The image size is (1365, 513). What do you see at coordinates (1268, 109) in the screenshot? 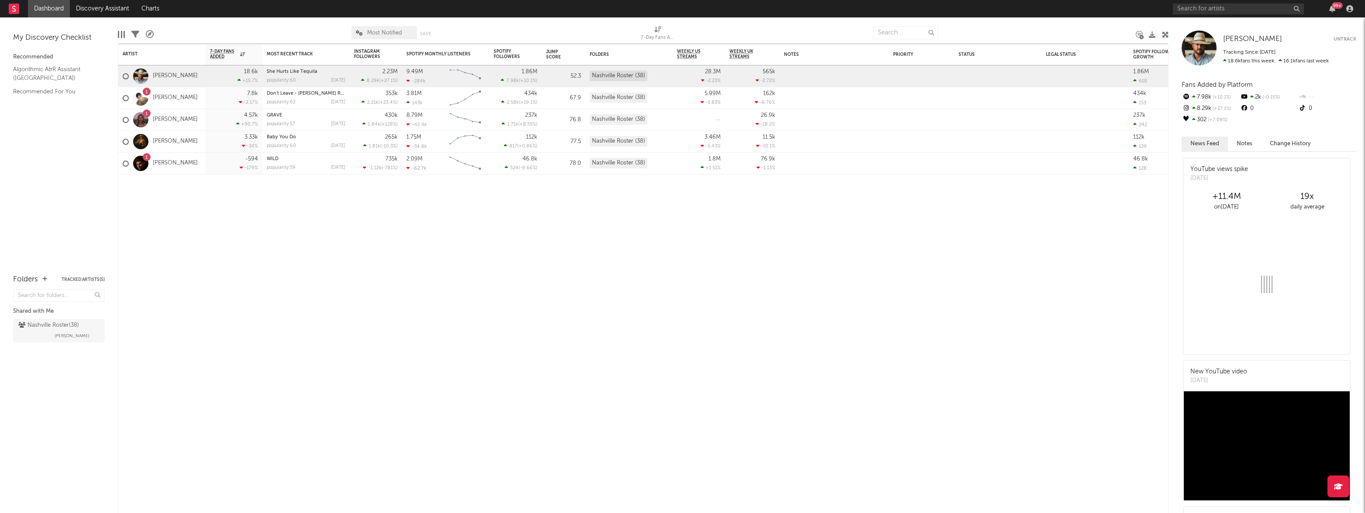
I see `div: 0` at bounding box center [1268, 109].